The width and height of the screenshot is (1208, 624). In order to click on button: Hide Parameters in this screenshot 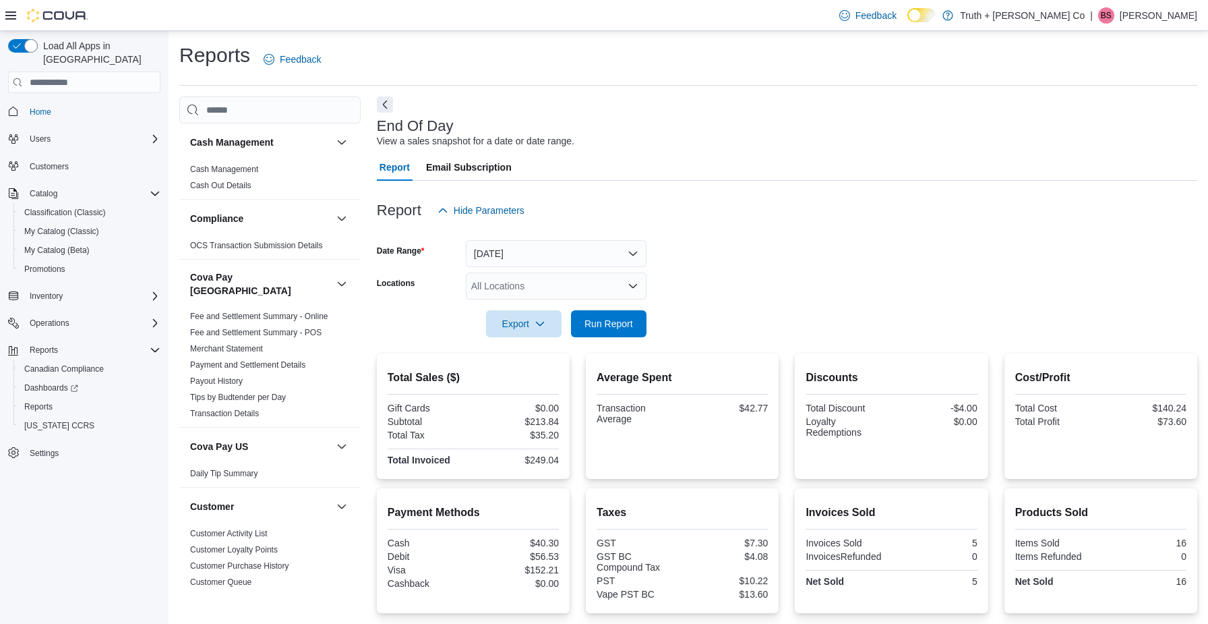, I will do `click(481, 210)`.